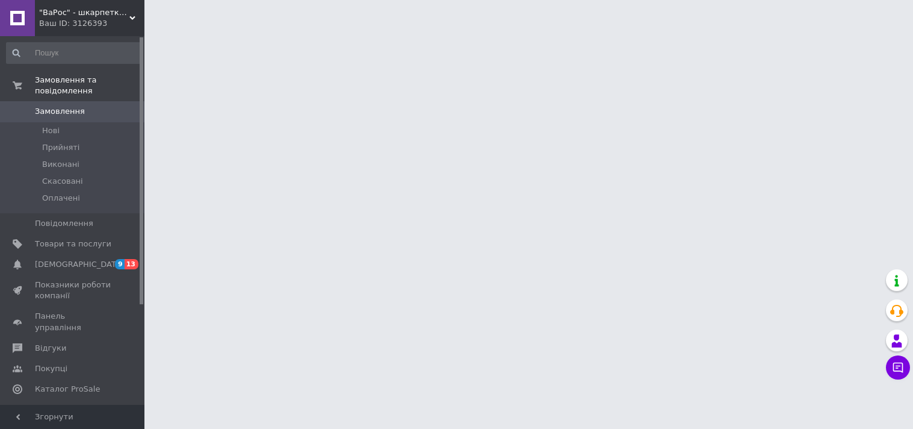 The width and height of the screenshot is (913, 429). Describe the element at coordinates (898, 367) in the screenshot. I see `button: Чат з покупцем` at that location.